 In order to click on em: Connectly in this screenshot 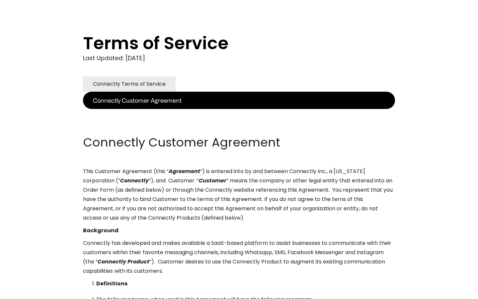, I will do `click(135, 180)`.